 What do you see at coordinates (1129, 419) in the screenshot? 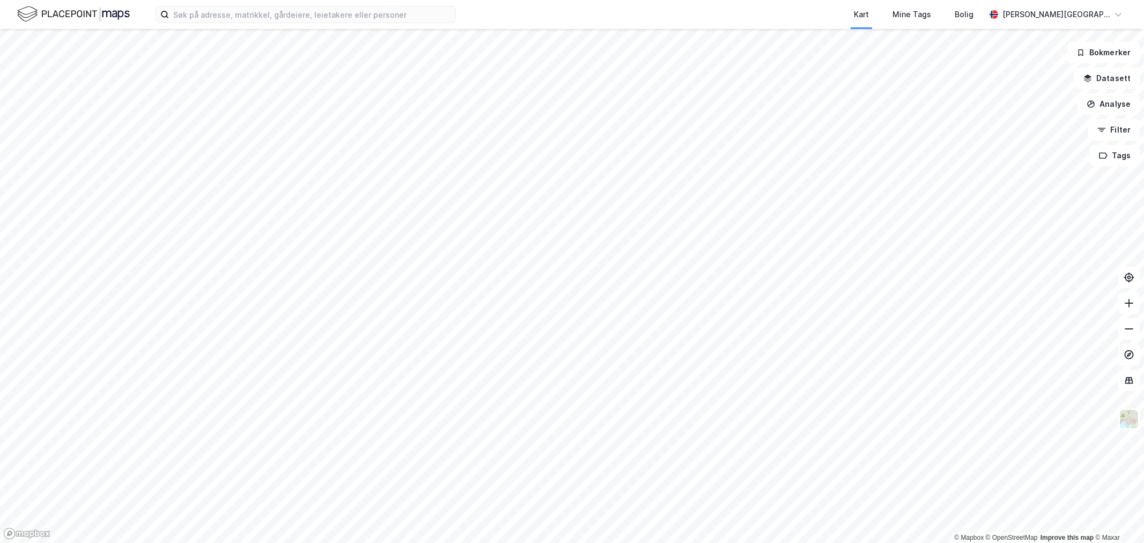
I see `img: Z` at bounding box center [1129, 419].